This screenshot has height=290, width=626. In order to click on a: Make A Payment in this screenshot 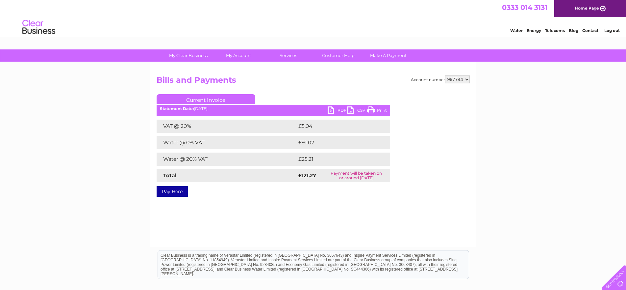, I will do `click(388, 55)`.